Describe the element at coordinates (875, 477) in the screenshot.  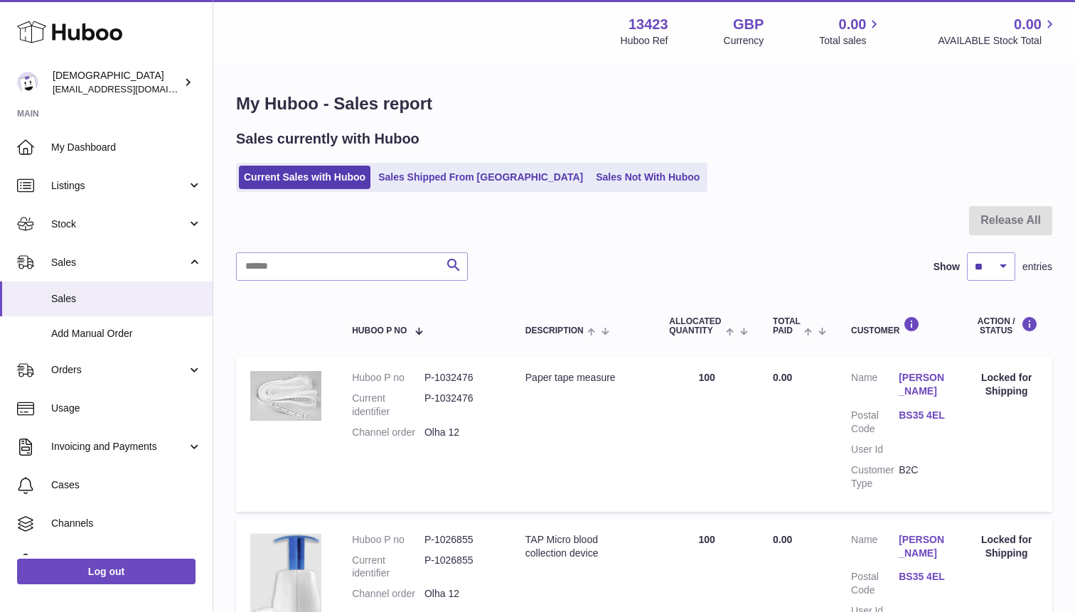
I see `dt: Customer Type` at that location.